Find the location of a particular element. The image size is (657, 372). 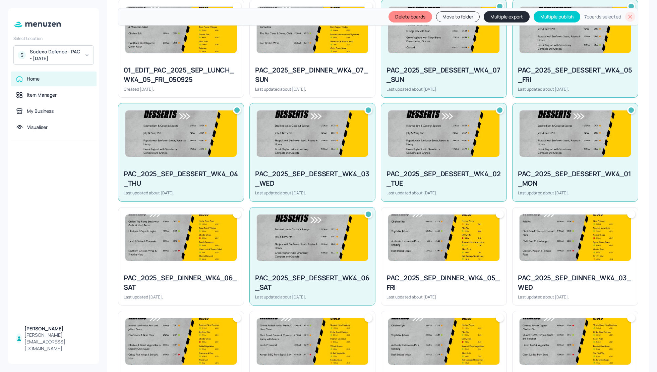

div: PAC_2025_SEP_DINNER_WK4_05_FRI is located at coordinates (444, 282).